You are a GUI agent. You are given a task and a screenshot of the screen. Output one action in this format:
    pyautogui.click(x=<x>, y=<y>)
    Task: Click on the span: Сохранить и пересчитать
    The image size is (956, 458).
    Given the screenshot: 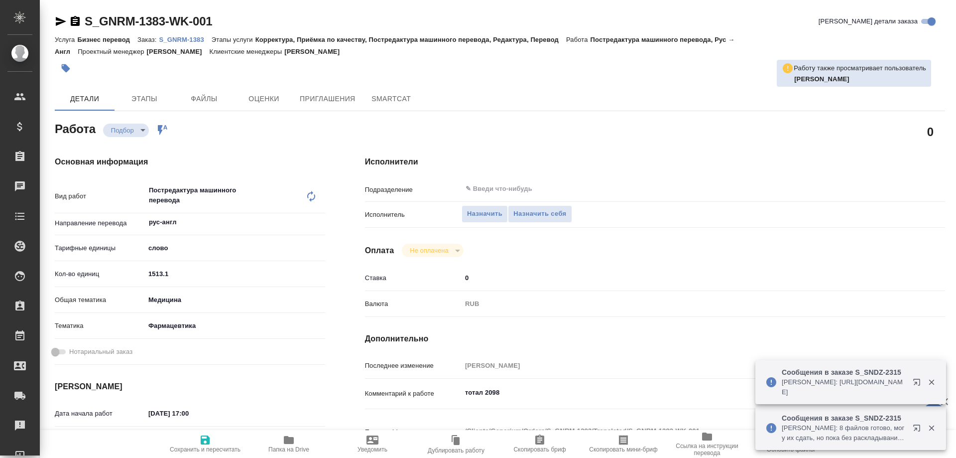 What is the action you would take?
    pyautogui.click(x=205, y=449)
    